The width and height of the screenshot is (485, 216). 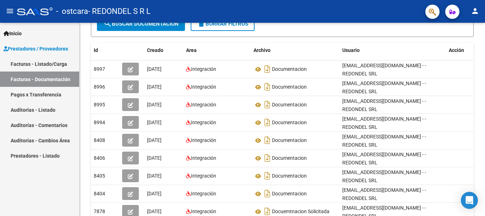 What do you see at coordinates (99, 104) in the screenshot?
I see `span: 8995` at bounding box center [99, 104].